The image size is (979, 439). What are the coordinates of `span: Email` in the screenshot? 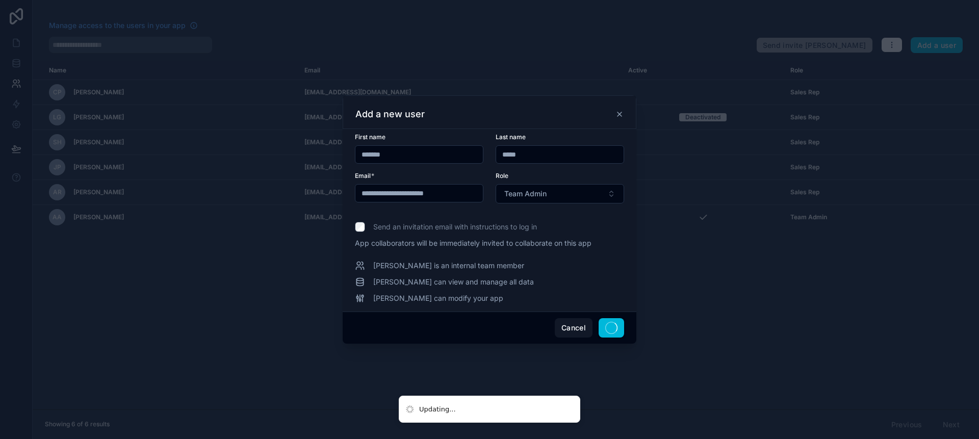 It's located at (362, 175).